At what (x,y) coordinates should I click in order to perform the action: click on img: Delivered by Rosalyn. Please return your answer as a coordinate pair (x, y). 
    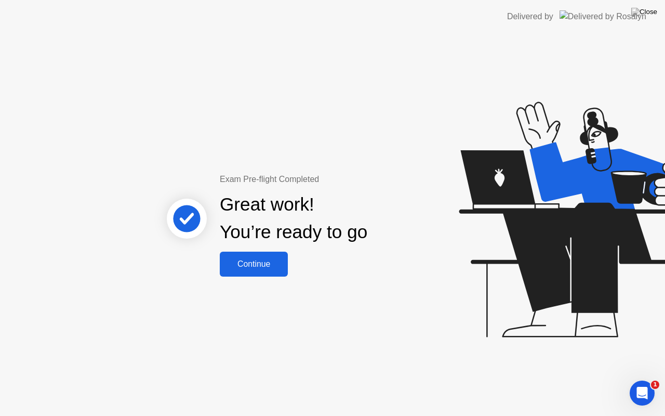
    Looking at the image, I should click on (603, 16).